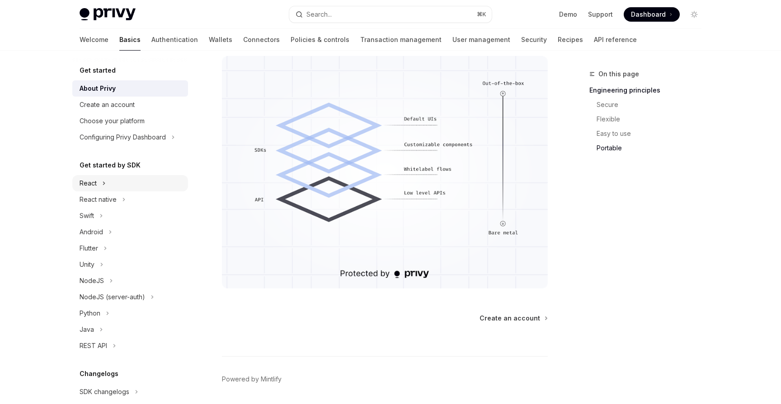  I want to click on div: About Privy, so click(98, 89).